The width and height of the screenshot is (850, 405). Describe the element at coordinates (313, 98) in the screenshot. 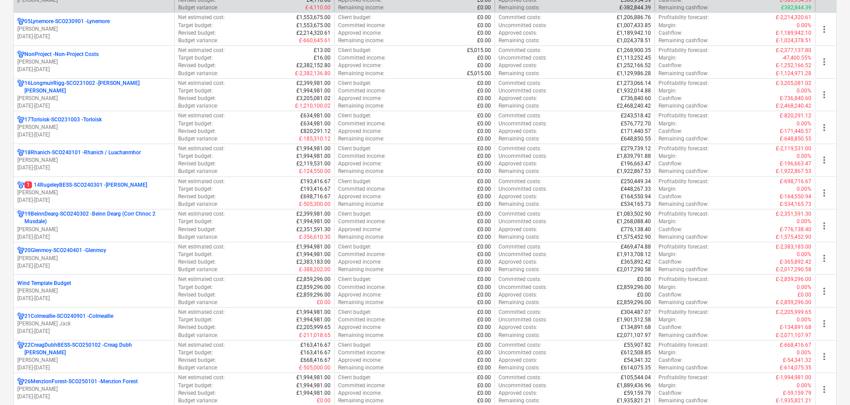

I see `p: £3,205,081.02` at that location.